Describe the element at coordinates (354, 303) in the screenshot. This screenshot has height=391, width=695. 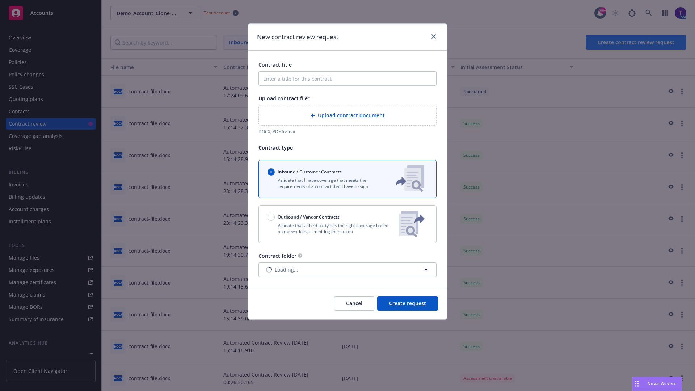
I see `span: Cancel` at that location.